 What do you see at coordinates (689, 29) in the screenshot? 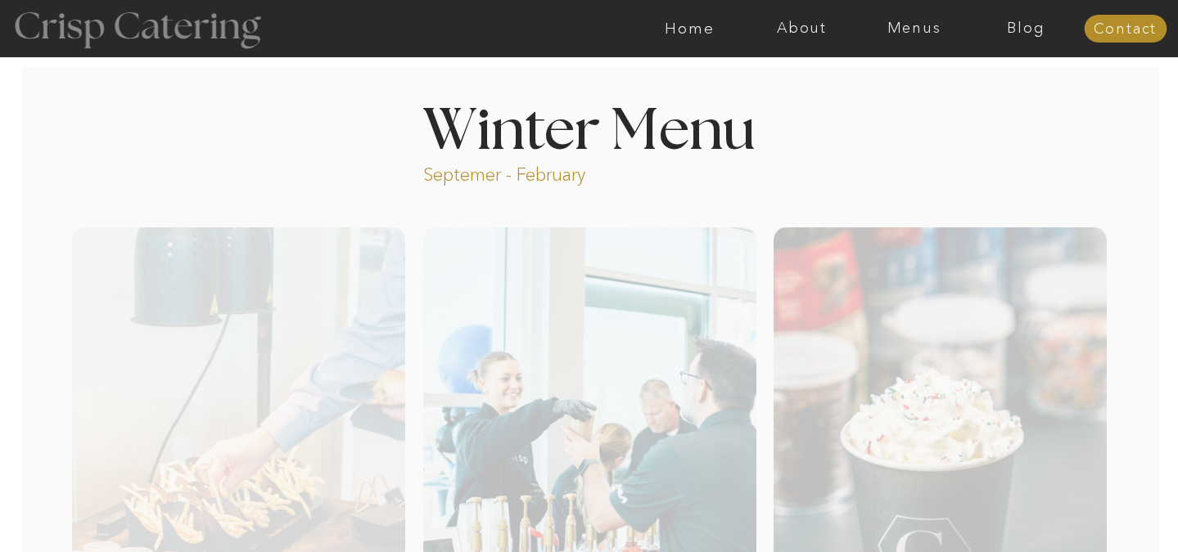
I see `nav: Home` at bounding box center [689, 29].